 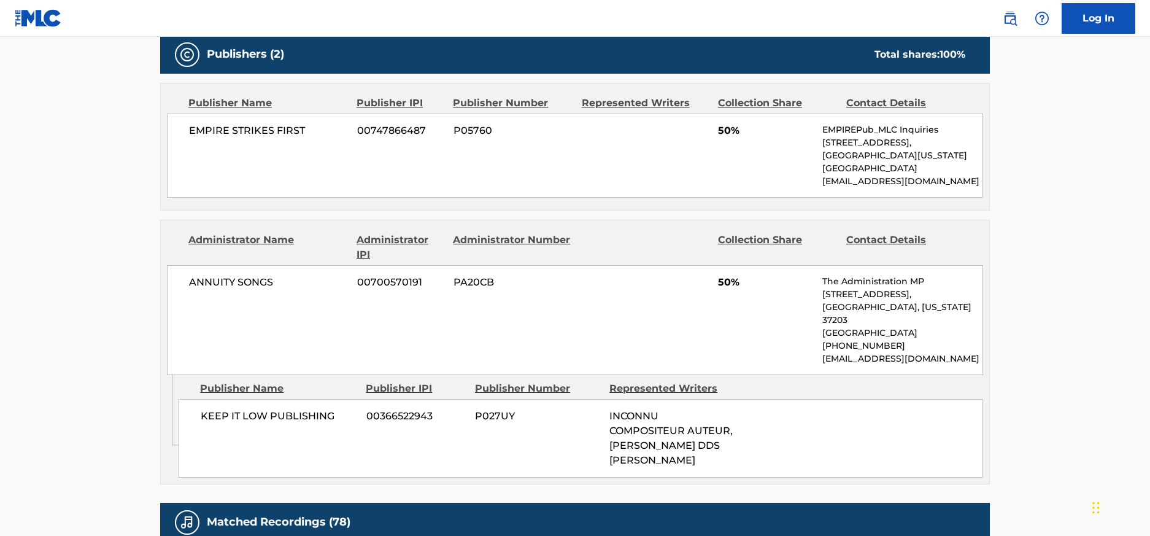 I want to click on div: Administrator IPI, so click(x=400, y=247).